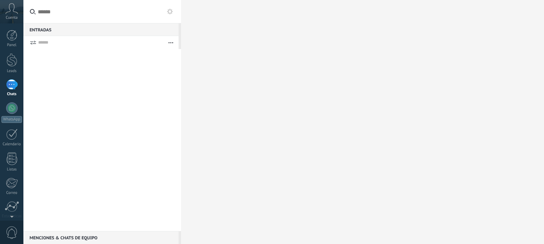 This screenshot has height=244, width=544. I want to click on div: Chats, so click(12, 94).